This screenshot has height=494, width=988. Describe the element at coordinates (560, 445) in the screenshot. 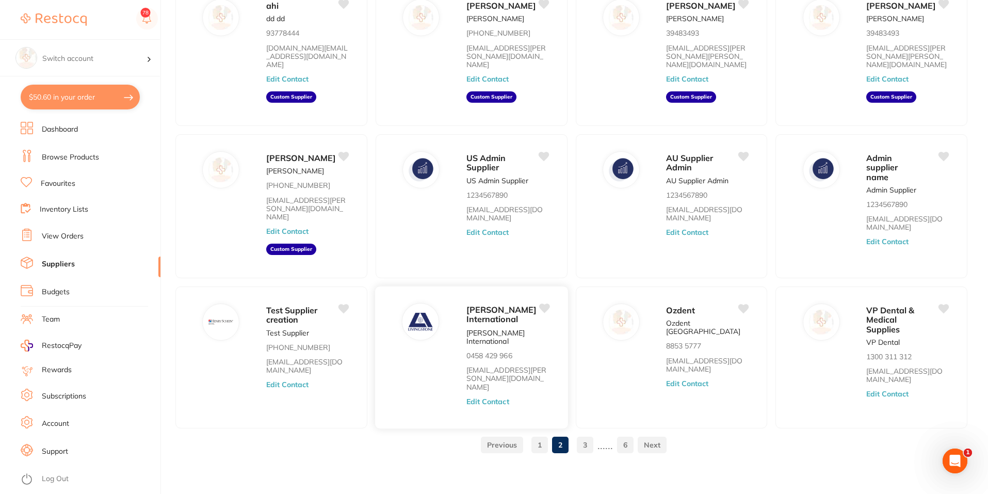

I see `a: 2` at that location.